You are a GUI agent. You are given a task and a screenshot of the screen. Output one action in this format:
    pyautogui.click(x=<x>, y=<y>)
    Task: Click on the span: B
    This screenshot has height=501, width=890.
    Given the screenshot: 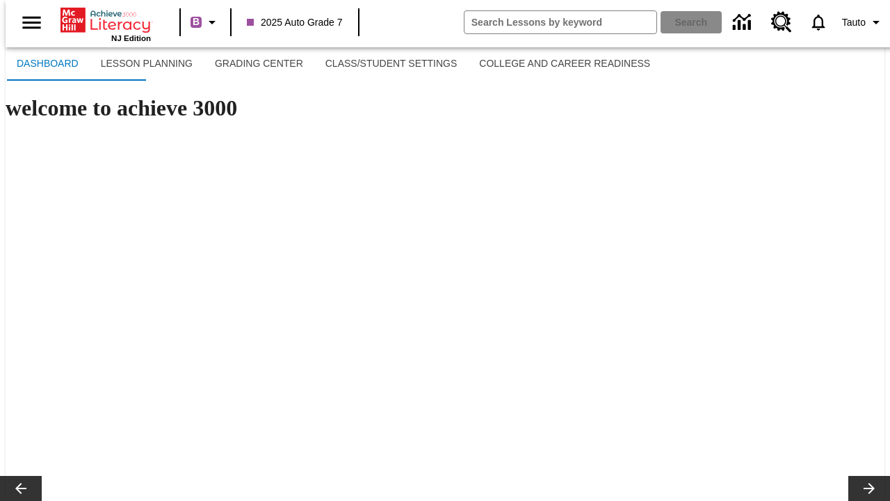 What is the action you would take?
    pyautogui.click(x=196, y=22)
    